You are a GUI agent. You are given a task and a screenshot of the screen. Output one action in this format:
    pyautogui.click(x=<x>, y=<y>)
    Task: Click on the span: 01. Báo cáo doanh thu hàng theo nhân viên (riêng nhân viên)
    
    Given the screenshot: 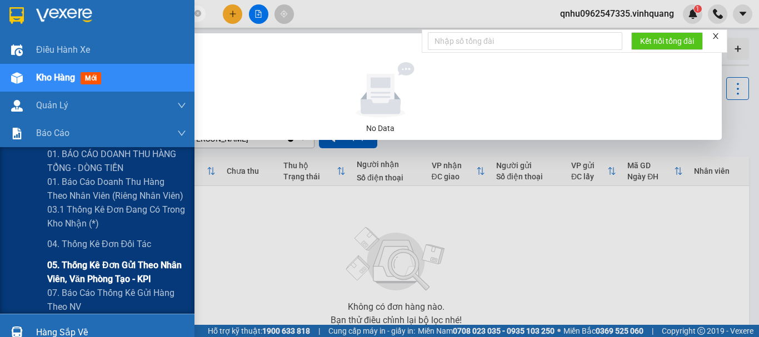 What is the action you would take?
    pyautogui.click(x=117, y=189)
    